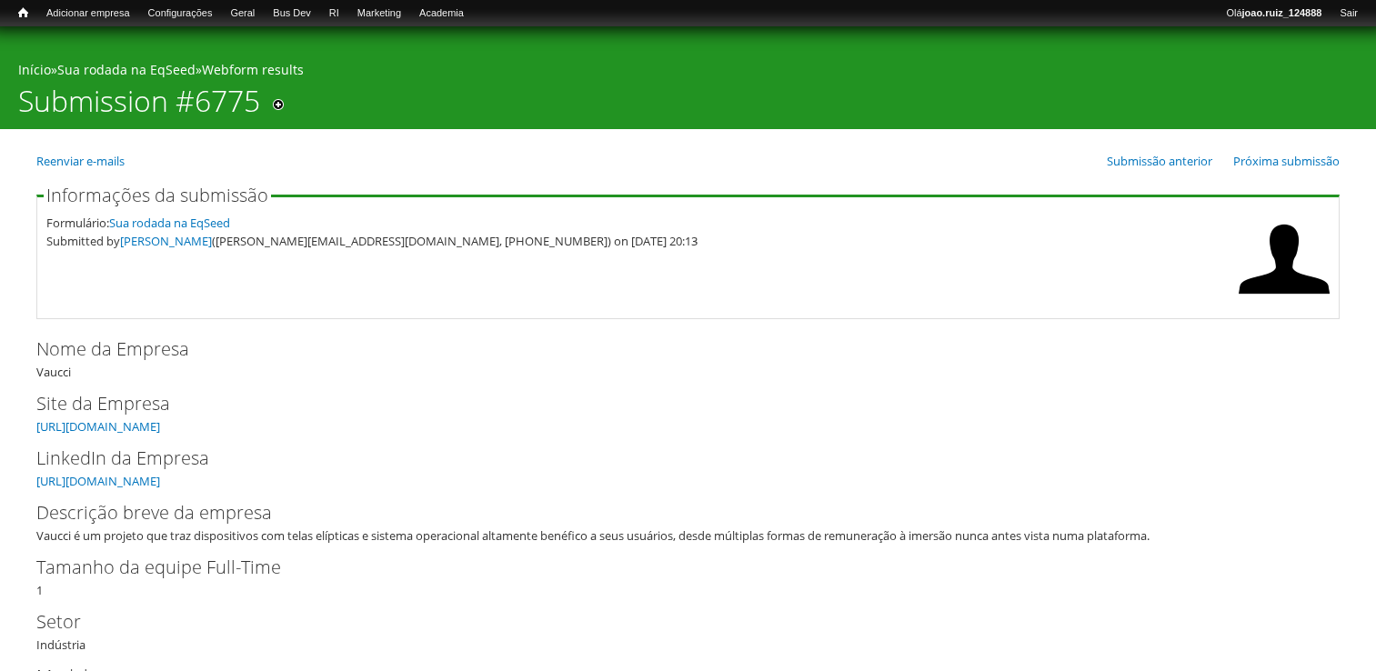  I want to click on a: Olájoao.ruiz_124888, so click(1273, 14).